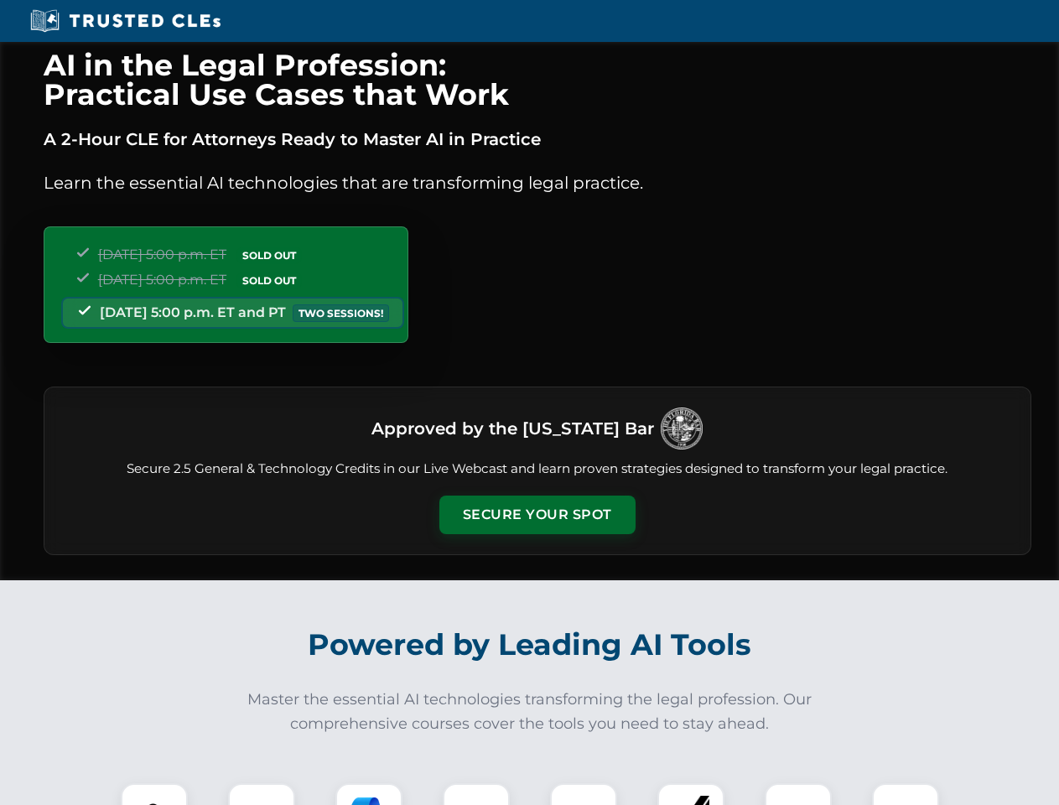 The height and width of the screenshot is (805, 1059). Describe the element at coordinates (537, 515) in the screenshot. I see `button: Secure Your Spot` at that location.